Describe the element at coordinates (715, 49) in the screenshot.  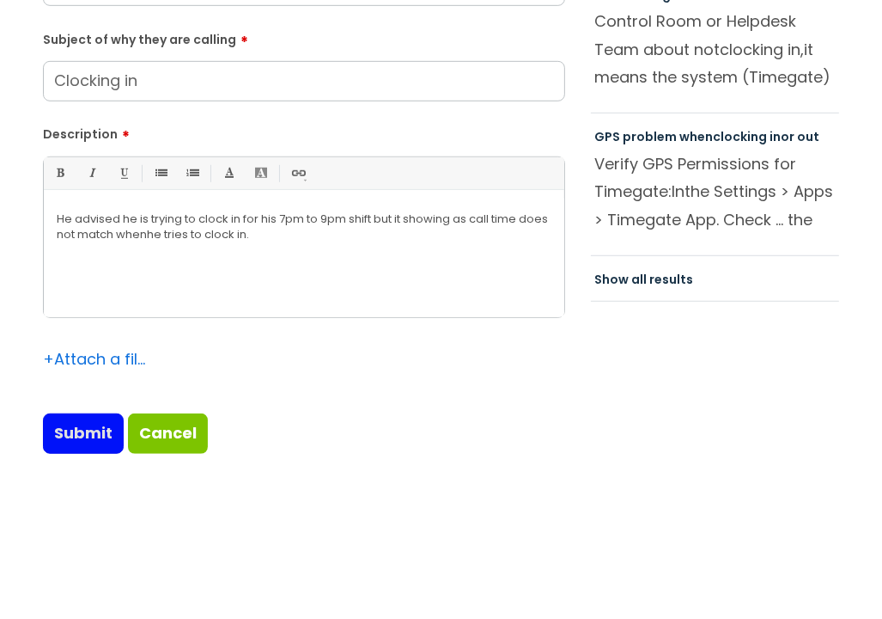
I see `p: Control Room or Helpdesk Team about not it means the system (Timegate) has ... Timegate system di...` at that location.